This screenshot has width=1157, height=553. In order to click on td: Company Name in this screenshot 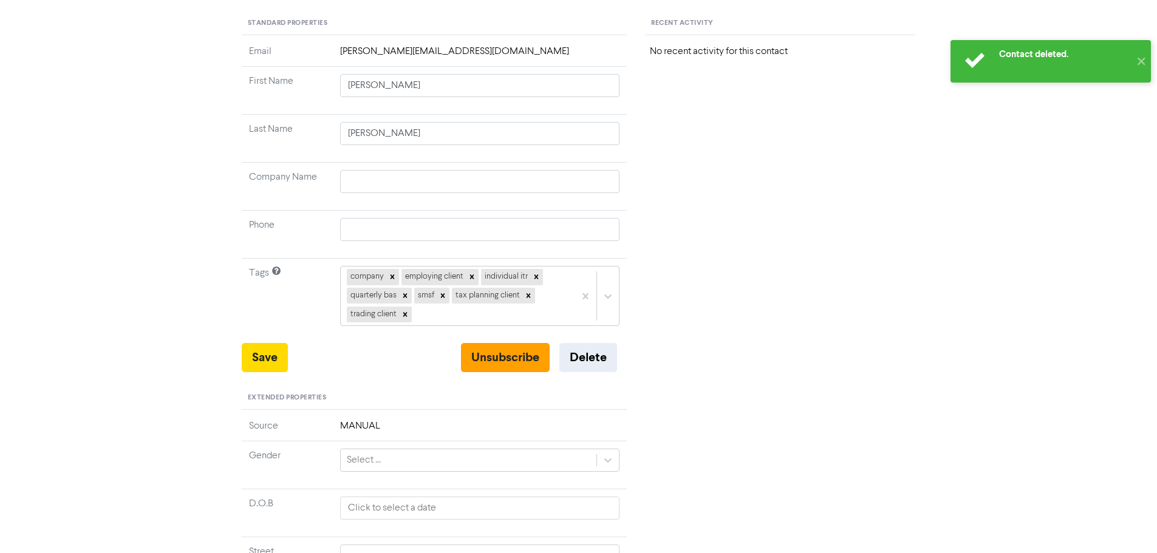, I will do `click(287, 186)`.